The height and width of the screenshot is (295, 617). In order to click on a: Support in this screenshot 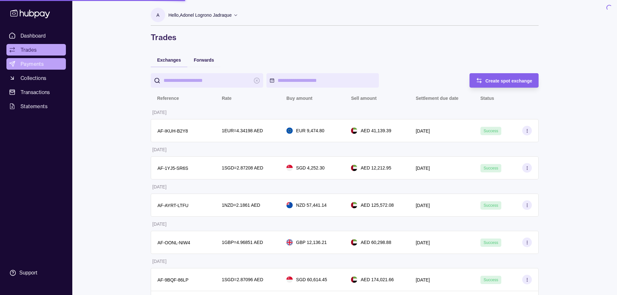, I will do `click(36, 273)`.